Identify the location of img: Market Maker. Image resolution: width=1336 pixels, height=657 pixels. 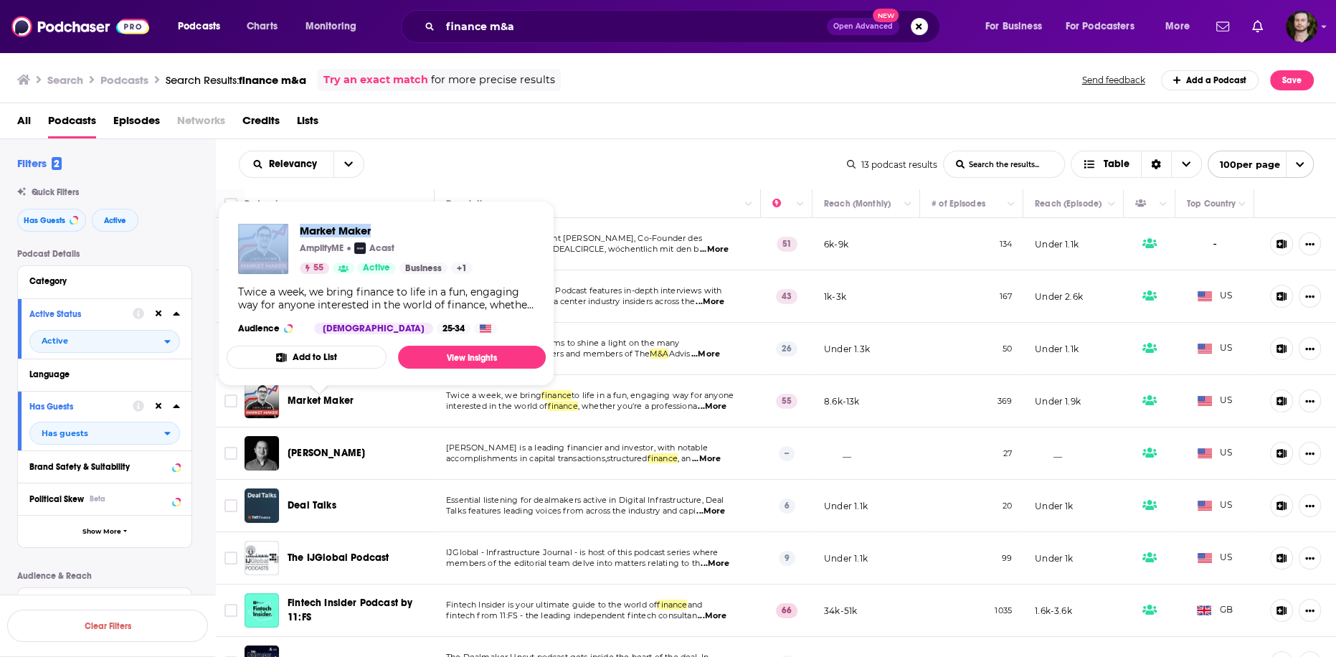
(263, 249).